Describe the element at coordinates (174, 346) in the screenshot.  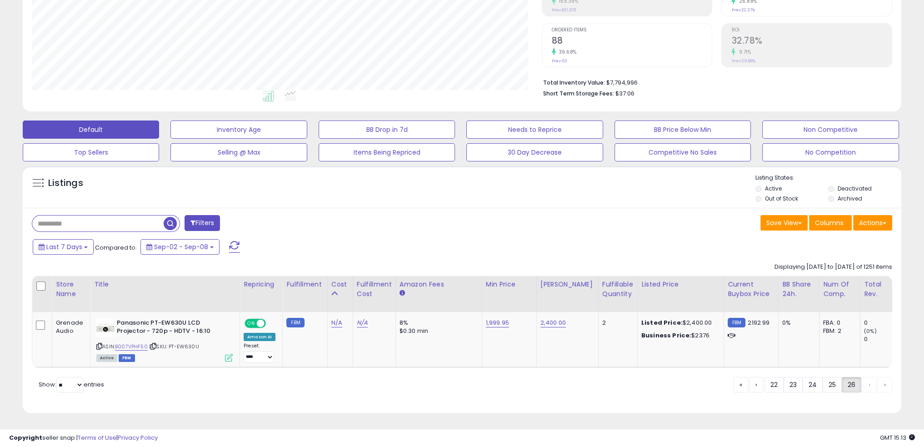
I see `span: | SKU: PT-EW630U` at that location.